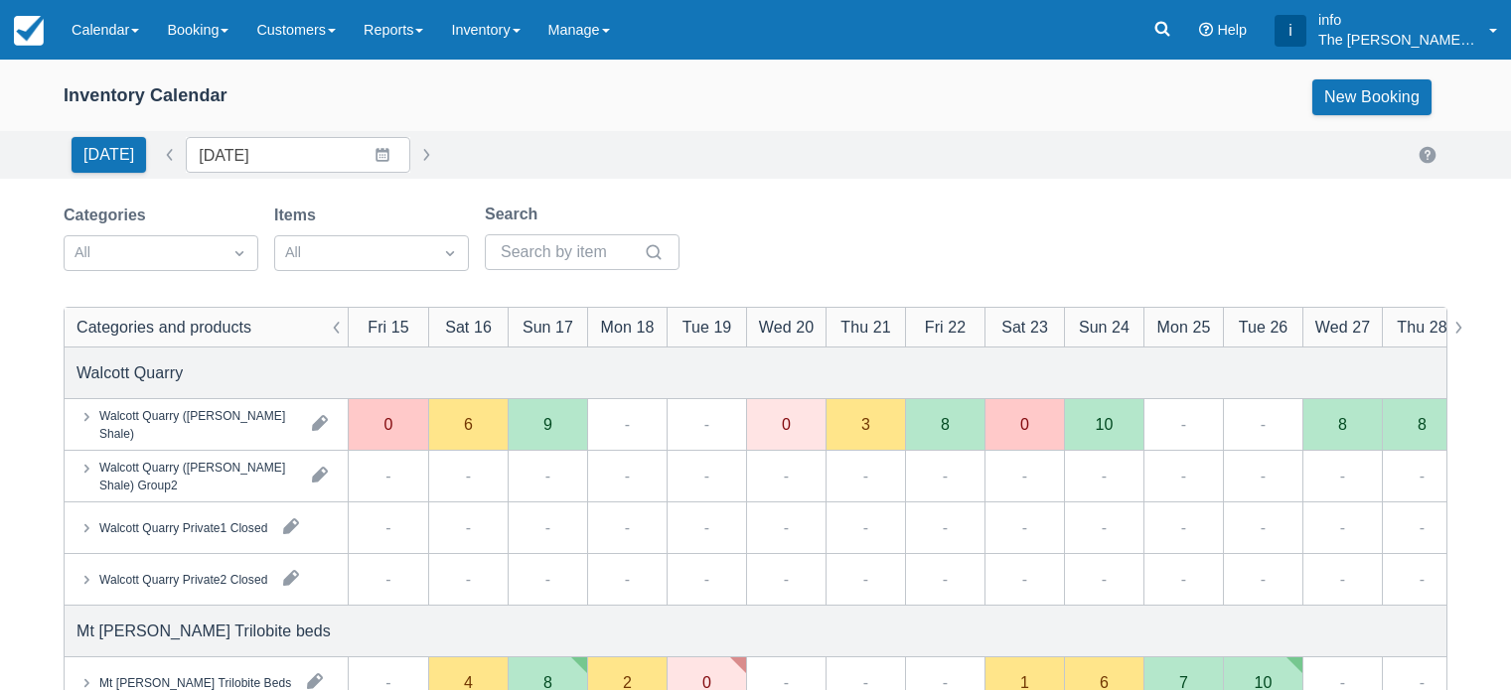 Image resolution: width=1511 pixels, height=690 pixels. What do you see at coordinates (387, 327) in the screenshot?
I see `div: Fri 15` at bounding box center [387, 327].